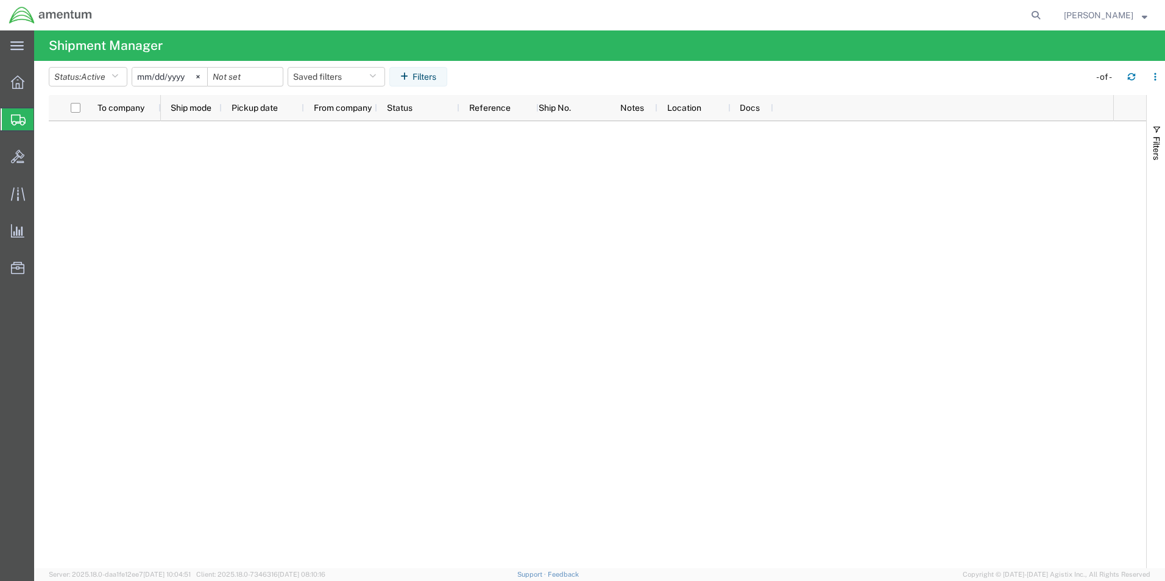 The image size is (1165, 581). Describe the element at coordinates (563, 575) in the screenshot. I see `a: Feedback` at that location.